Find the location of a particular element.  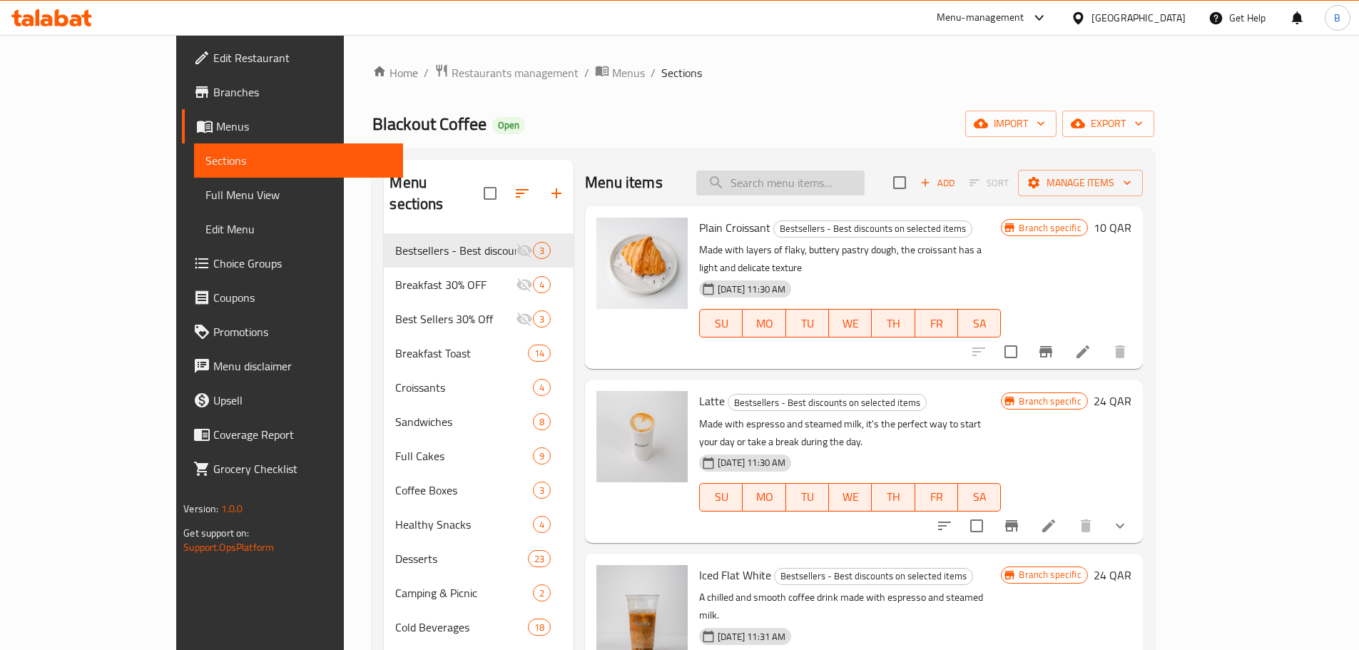

span: Full Cakes is located at coordinates (464, 456).